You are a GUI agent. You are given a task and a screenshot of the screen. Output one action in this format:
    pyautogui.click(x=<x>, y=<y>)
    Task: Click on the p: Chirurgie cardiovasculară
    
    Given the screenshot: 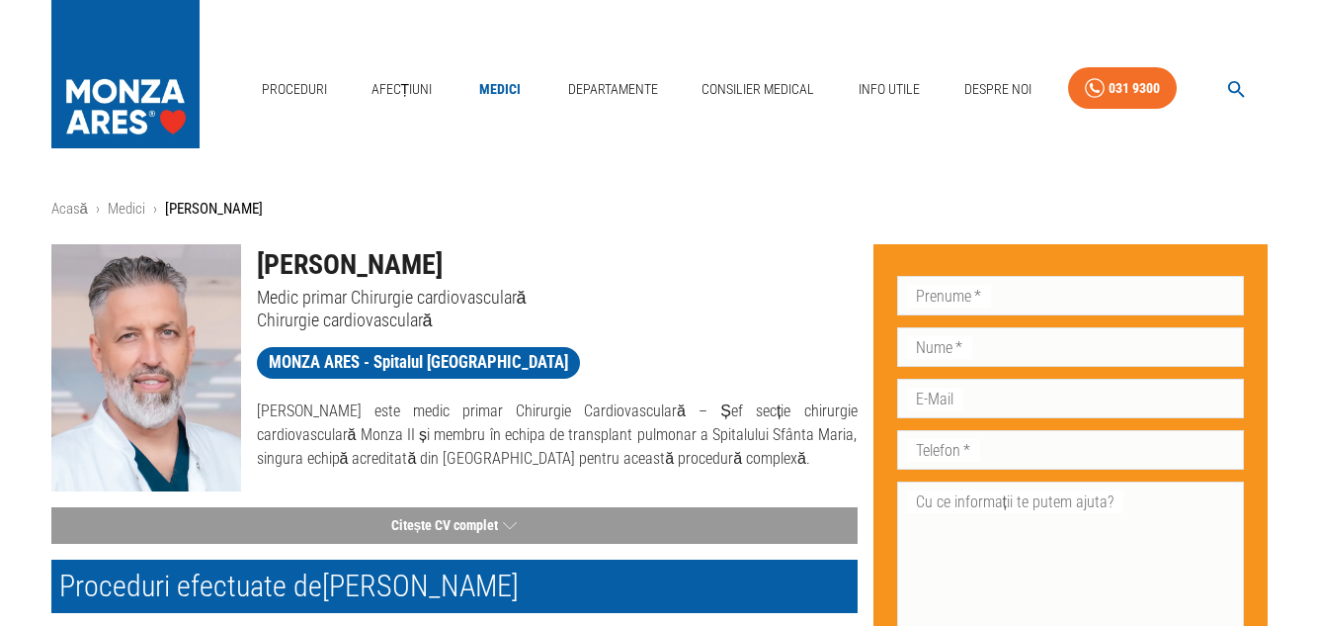 What is the action you would take?
    pyautogui.click(x=557, y=319)
    